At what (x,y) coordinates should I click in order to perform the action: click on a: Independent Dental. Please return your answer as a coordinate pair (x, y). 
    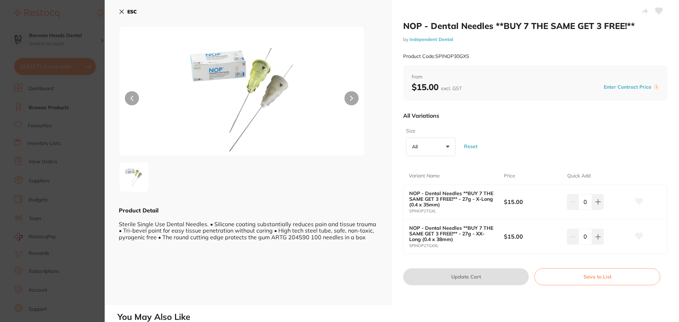
    Looking at the image, I should click on (431, 39).